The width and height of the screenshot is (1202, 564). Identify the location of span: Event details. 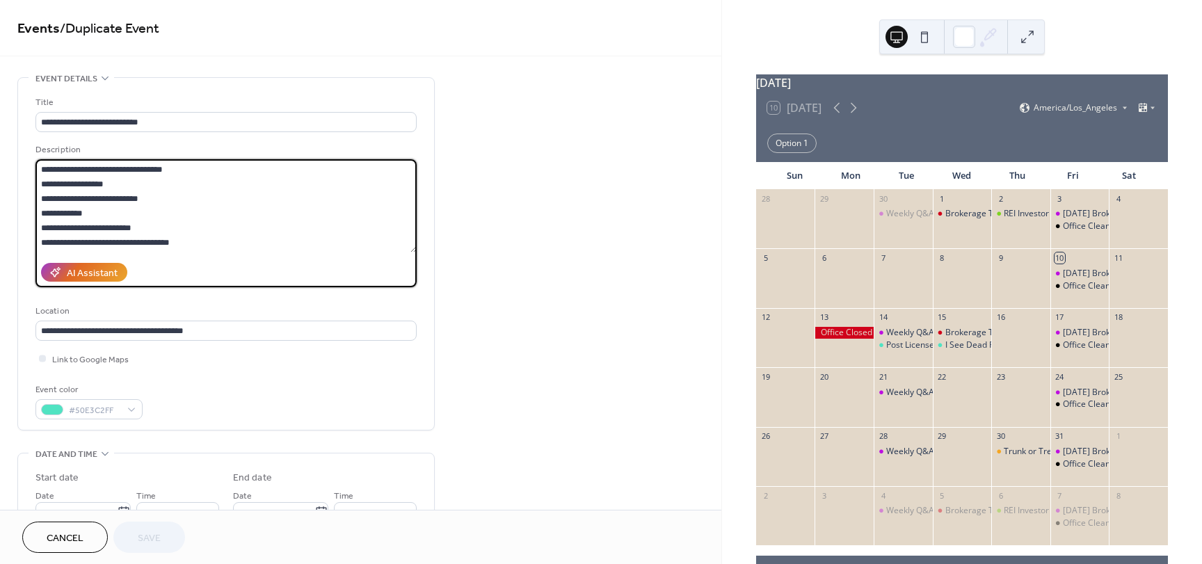
(66, 79).